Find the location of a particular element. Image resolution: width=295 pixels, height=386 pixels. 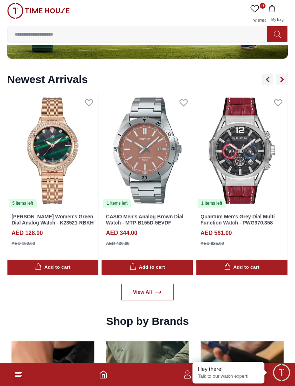

h4: AED 344.00 is located at coordinates (122, 233).